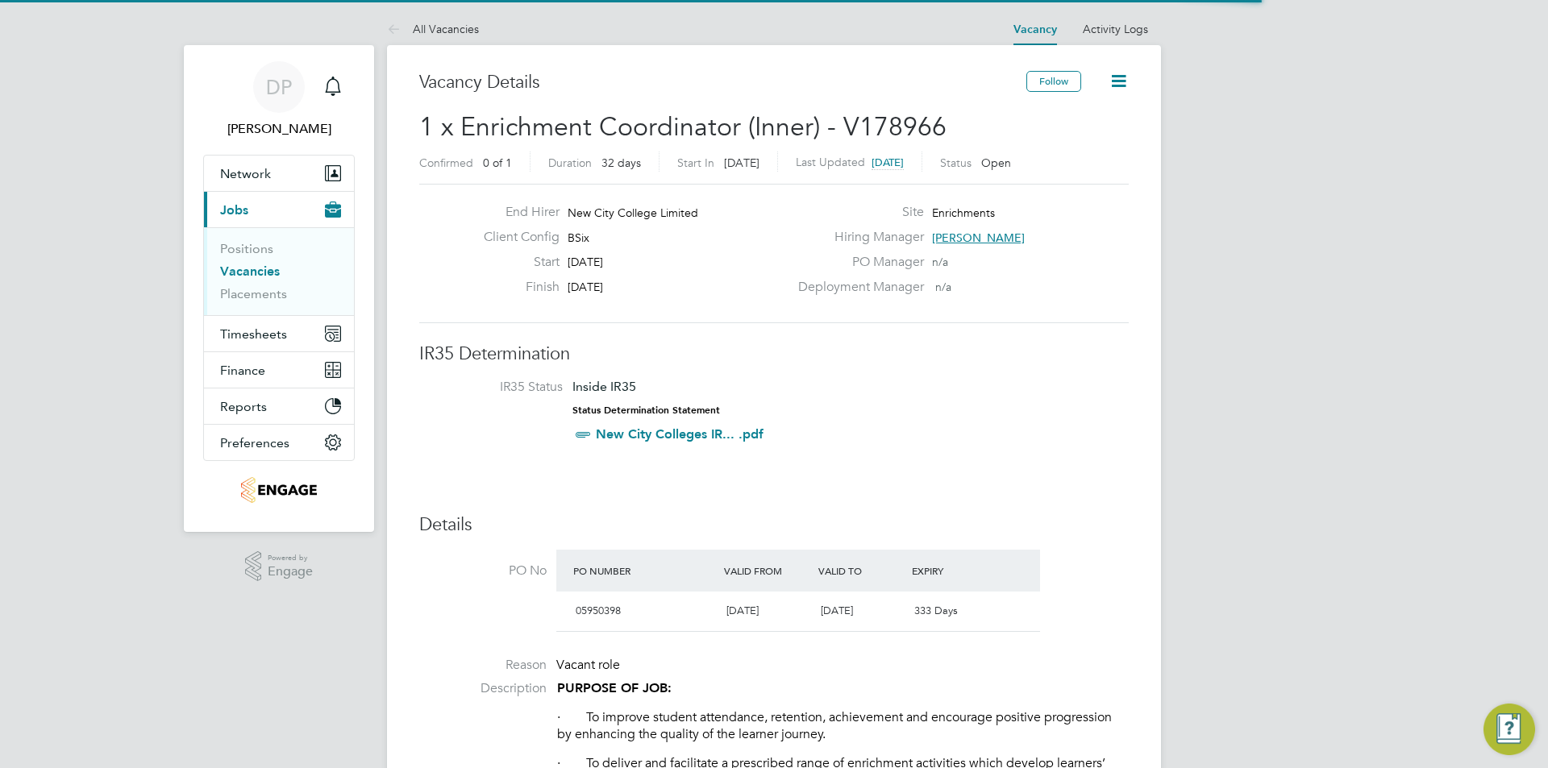 This screenshot has height=768, width=1548. Describe the element at coordinates (578, 238) in the screenshot. I see `span: BSix` at that location.